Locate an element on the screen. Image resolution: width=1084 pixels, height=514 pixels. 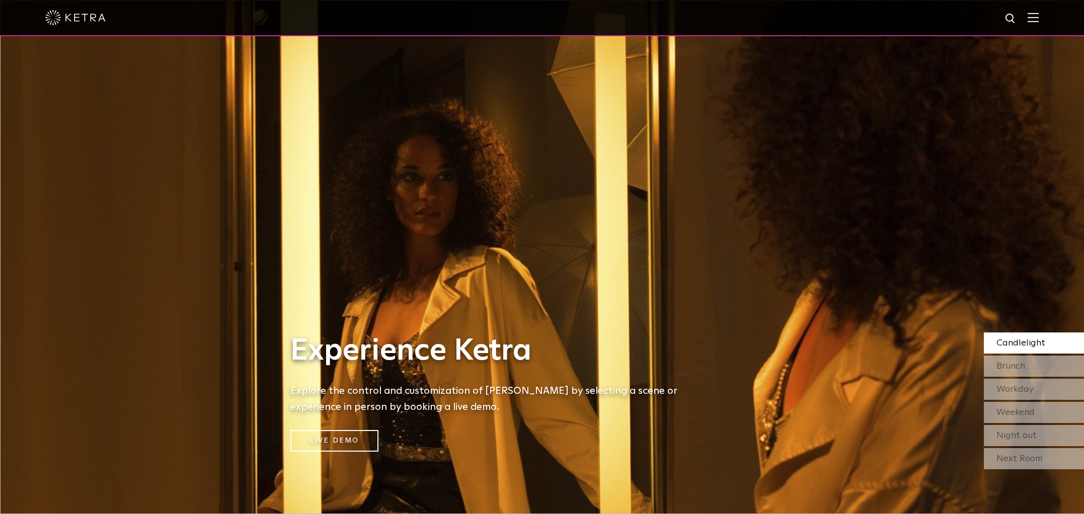
span: Brunch is located at coordinates (1011, 366).